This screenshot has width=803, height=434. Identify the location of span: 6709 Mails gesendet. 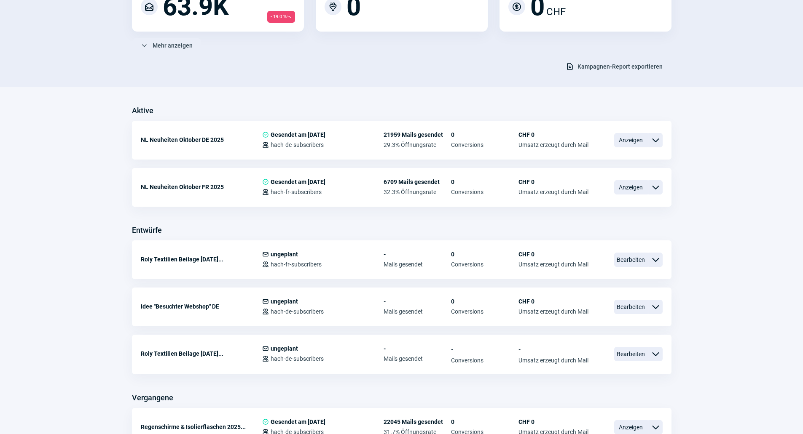
(417, 182).